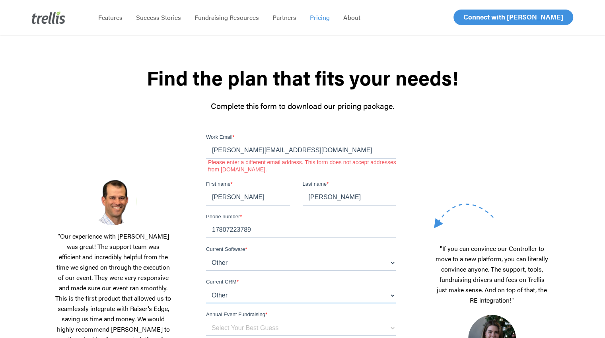 This screenshot has height=338, width=605. What do you see at coordinates (284, 17) in the screenshot?
I see `a: Partners` at bounding box center [284, 17].